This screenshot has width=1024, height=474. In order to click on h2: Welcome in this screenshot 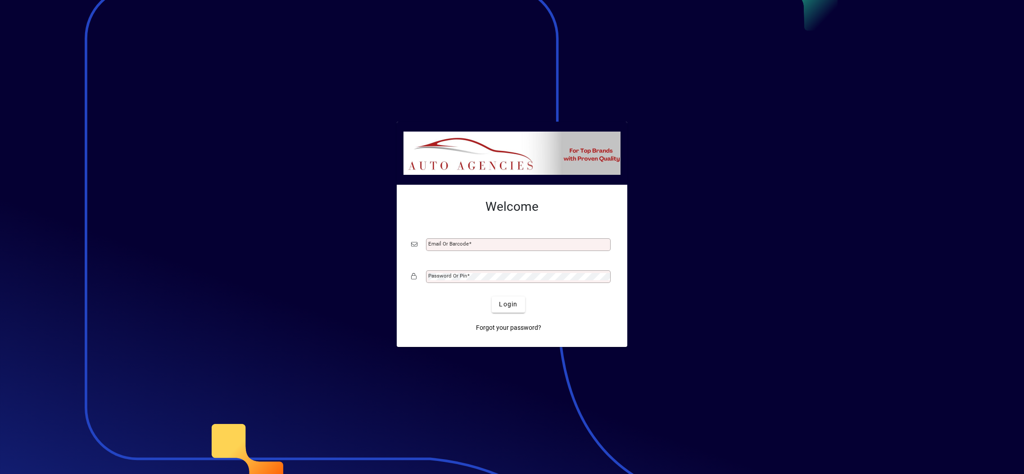, I will do `click(512, 207)`.